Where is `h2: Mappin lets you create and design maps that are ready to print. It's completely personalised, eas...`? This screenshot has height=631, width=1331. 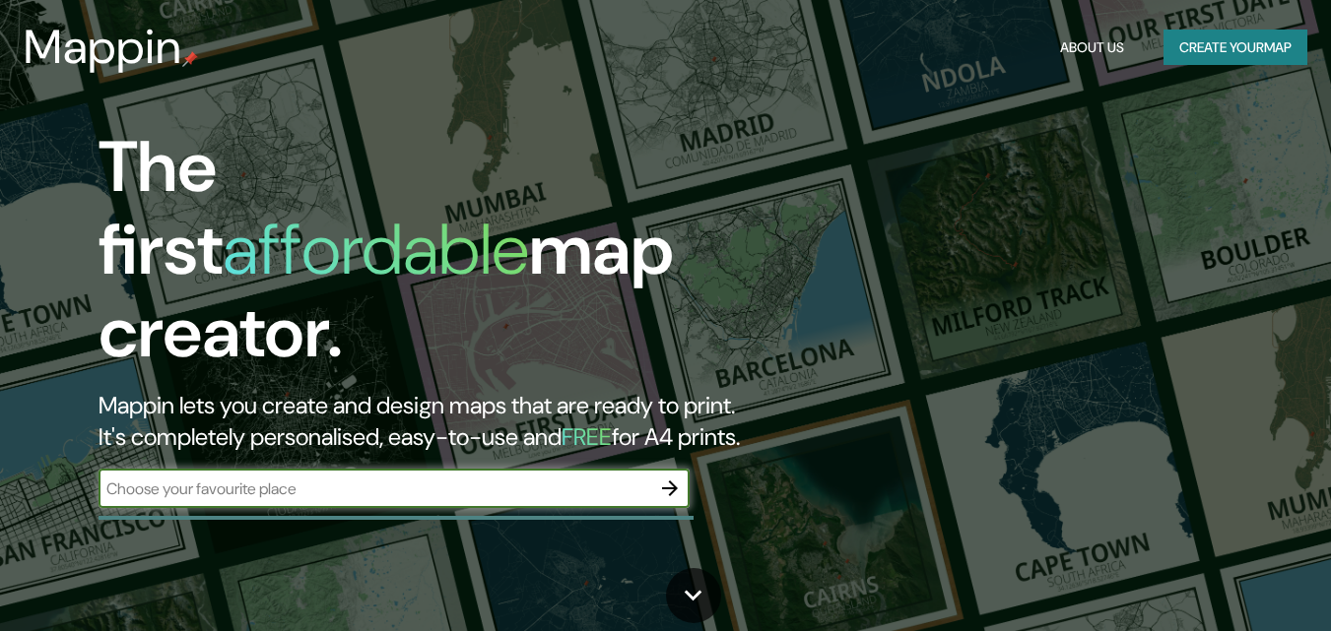
h2: Mappin lets you create and design maps that are ready to print. It's completely personalised, eas... is located at coordinates (431, 422).